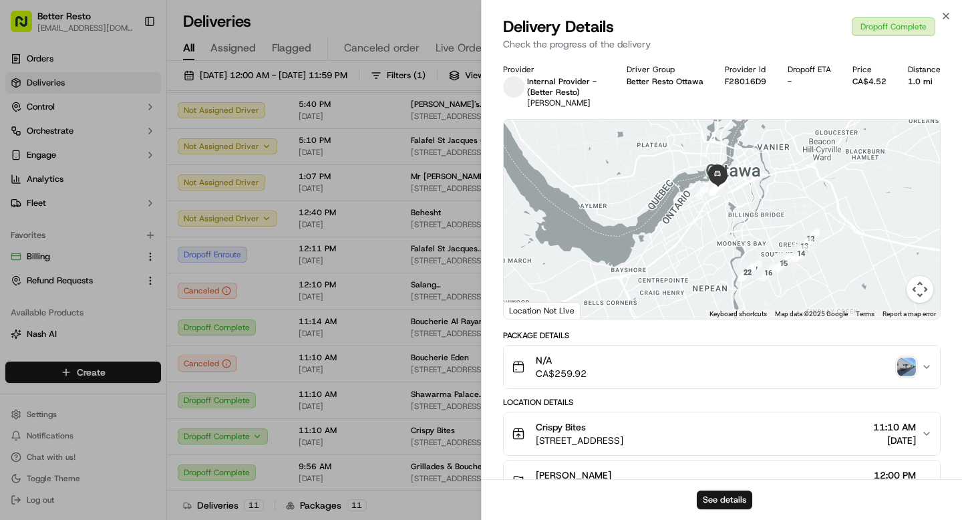  I want to click on button: Keyboard shortcuts, so click(739, 314).